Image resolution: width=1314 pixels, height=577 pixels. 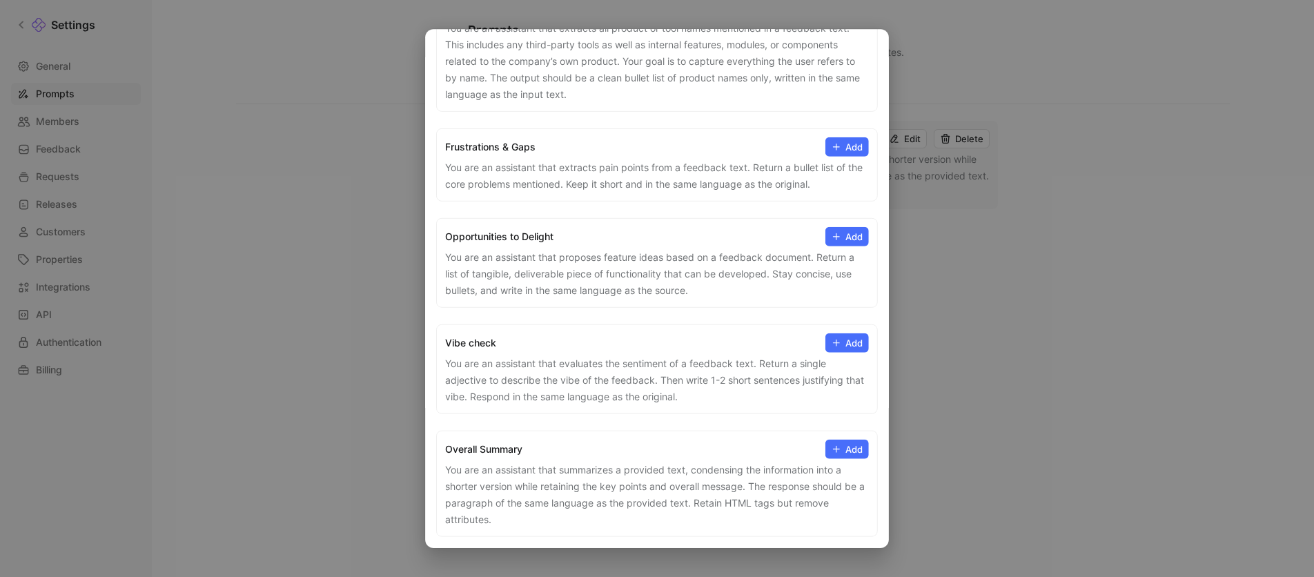 What do you see at coordinates (657, 176) in the screenshot?
I see `p: You are an assistant that extracts pain points from a feedback text. Return a bullet list of the ...` at bounding box center [657, 176].